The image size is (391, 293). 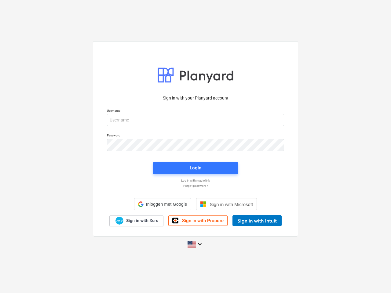 I want to click on a: Sign in with Xero, so click(x=137, y=221).